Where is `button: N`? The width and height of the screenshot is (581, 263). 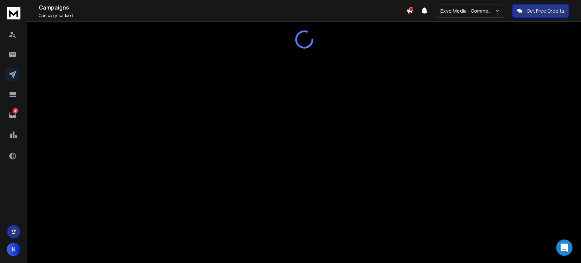
button: N is located at coordinates (14, 249).